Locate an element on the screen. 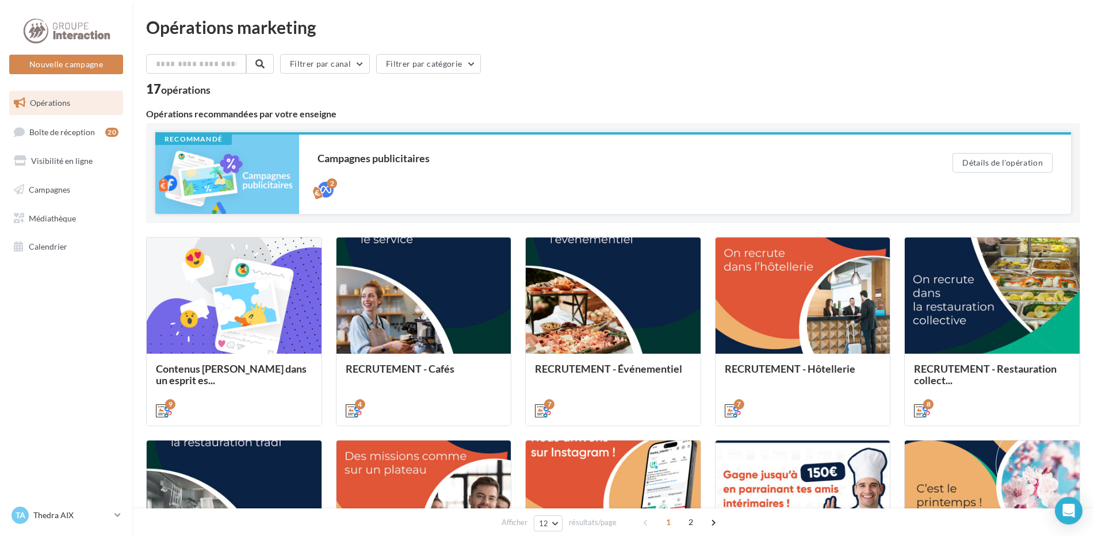 This screenshot has height=536, width=1094. button: Filtrer par canal is located at coordinates (325, 64).